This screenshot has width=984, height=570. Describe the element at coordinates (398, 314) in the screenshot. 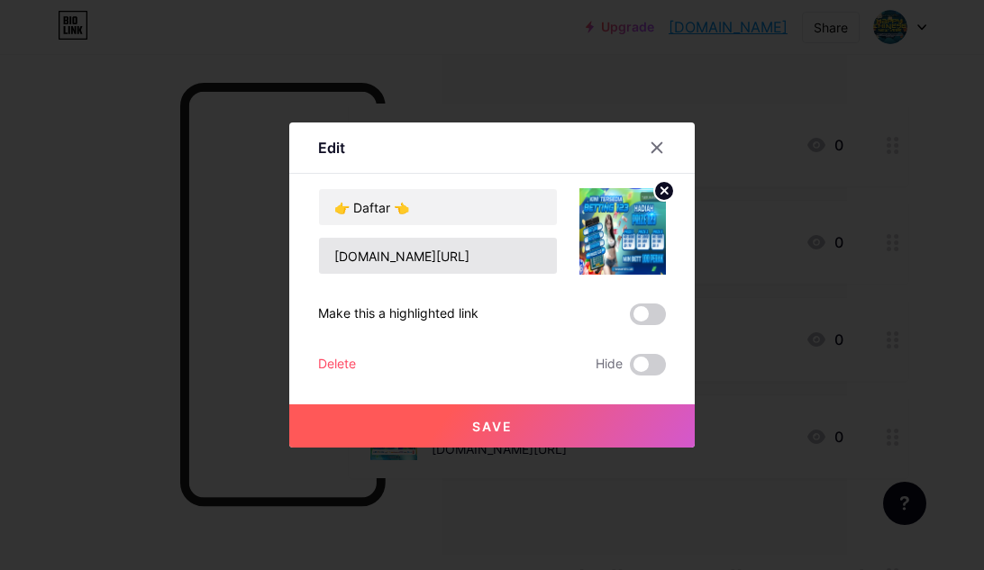

I see `div: Make this a highlighted link` at that location.